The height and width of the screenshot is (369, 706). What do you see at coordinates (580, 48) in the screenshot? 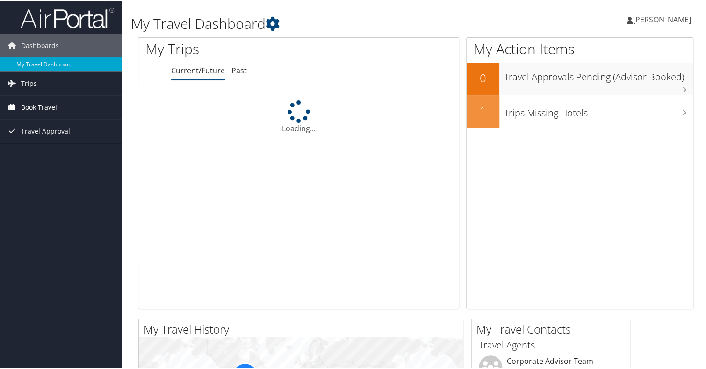
I see `h1: My Action Items` at bounding box center [580, 48].